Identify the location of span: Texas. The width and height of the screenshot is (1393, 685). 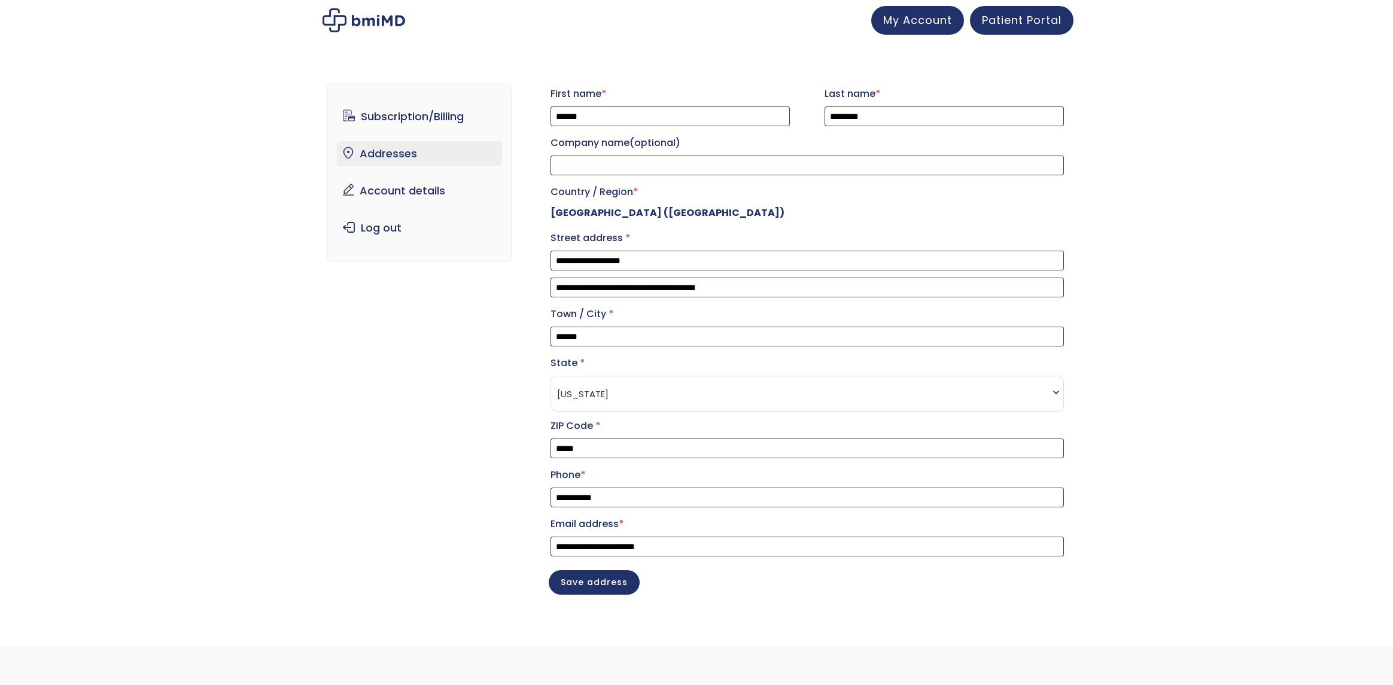
(807, 394).